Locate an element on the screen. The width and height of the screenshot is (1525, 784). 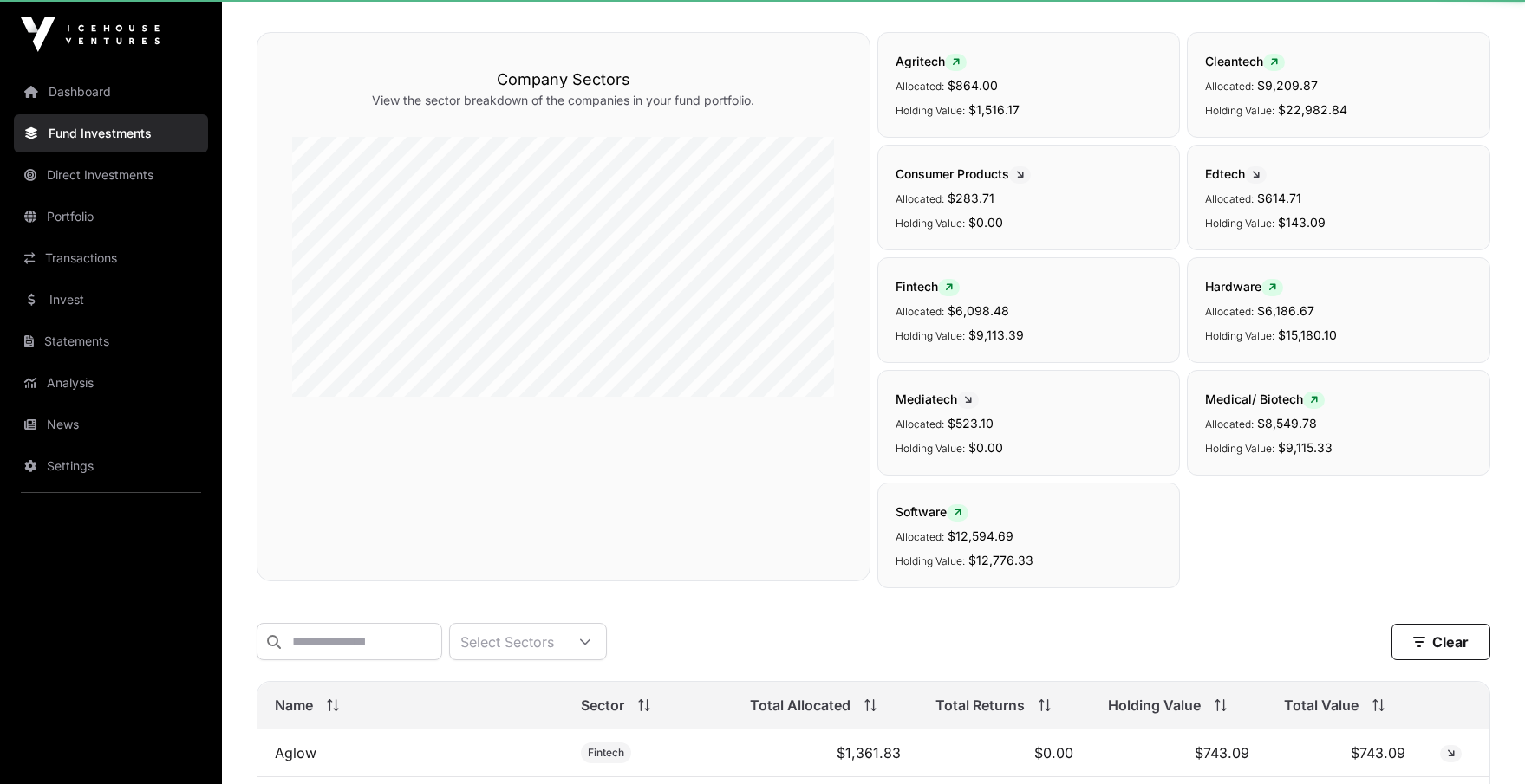
span: Holding Value is located at coordinates (1154, 705).